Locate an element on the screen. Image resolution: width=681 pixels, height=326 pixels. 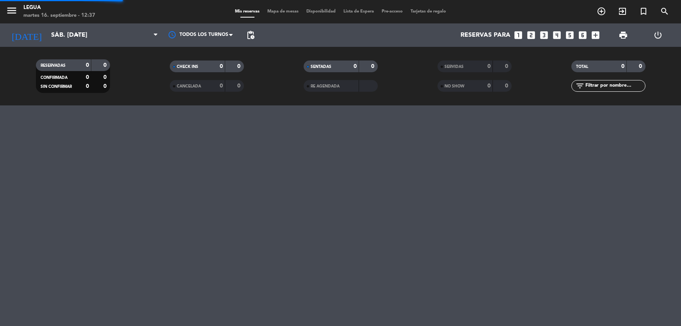
i: power_settings_new is located at coordinates (658, 35).